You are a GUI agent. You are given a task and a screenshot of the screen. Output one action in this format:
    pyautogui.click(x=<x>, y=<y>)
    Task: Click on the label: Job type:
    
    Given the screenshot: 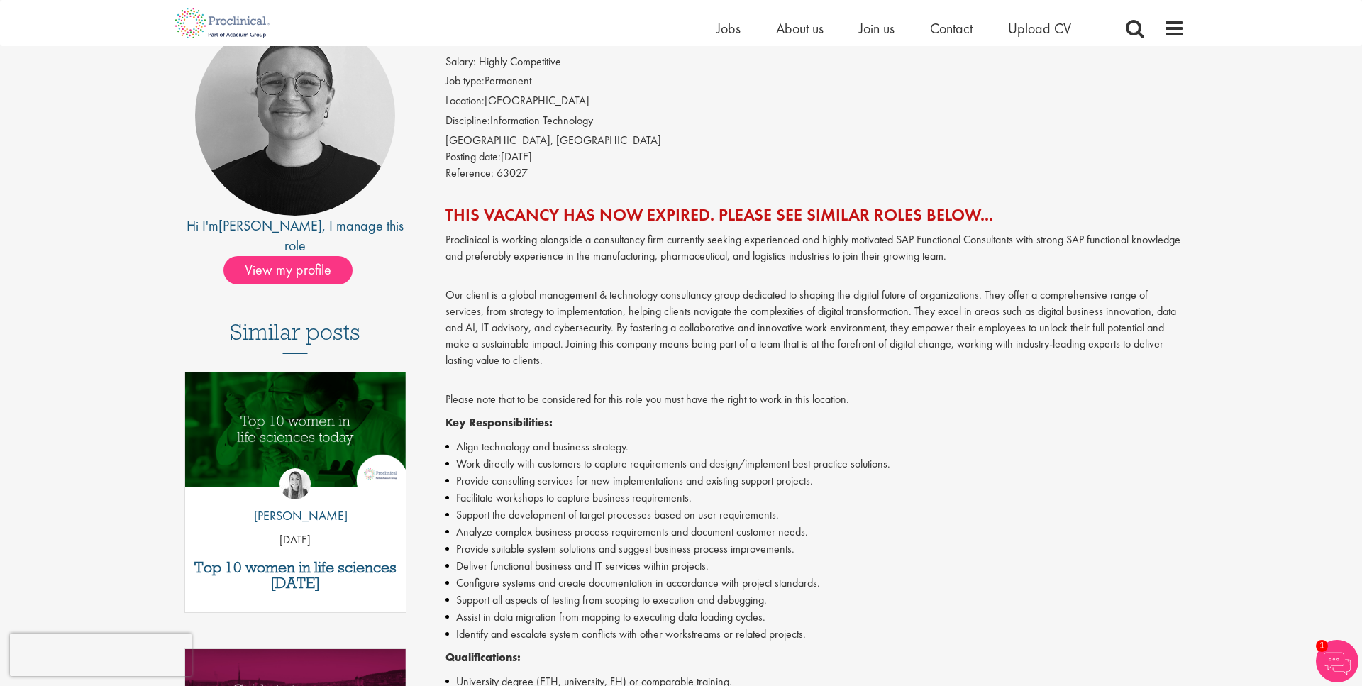 What is the action you would take?
    pyautogui.click(x=465, y=81)
    